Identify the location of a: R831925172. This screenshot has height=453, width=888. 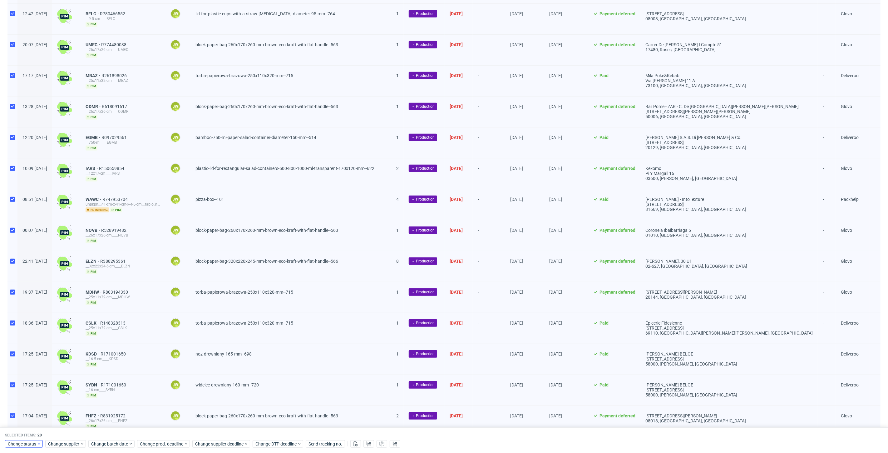
(113, 416).